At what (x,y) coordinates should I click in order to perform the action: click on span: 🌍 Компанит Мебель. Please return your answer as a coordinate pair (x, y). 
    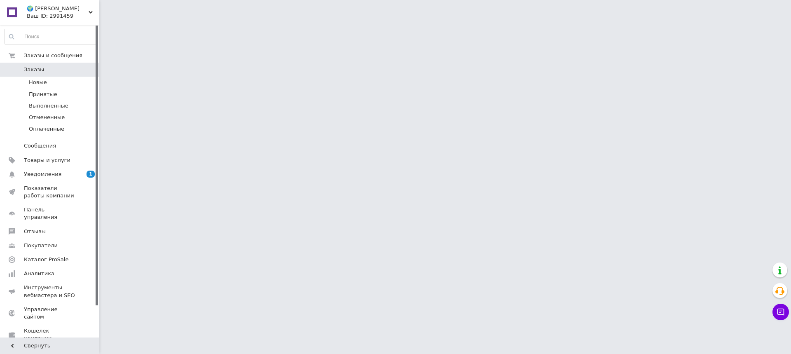
    Looking at the image, I should click on (58, 9).